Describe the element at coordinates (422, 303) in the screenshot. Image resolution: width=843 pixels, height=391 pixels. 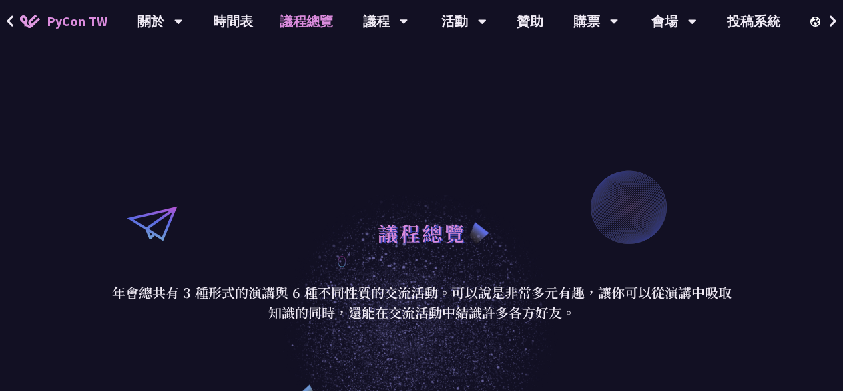
I see `p: 年會總共有 3 種形式的演講與 6 種不同性質的交流活動。可以說是非常多元有趣，讓你可以從演講中吸取知識的同時，還能在交流活動中結識許多各方好友。` at that location.